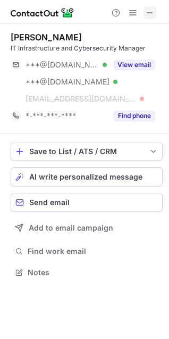  Describe the element at coordinates (49, 202) in the screenshot. I see `span: Send email` at that location.